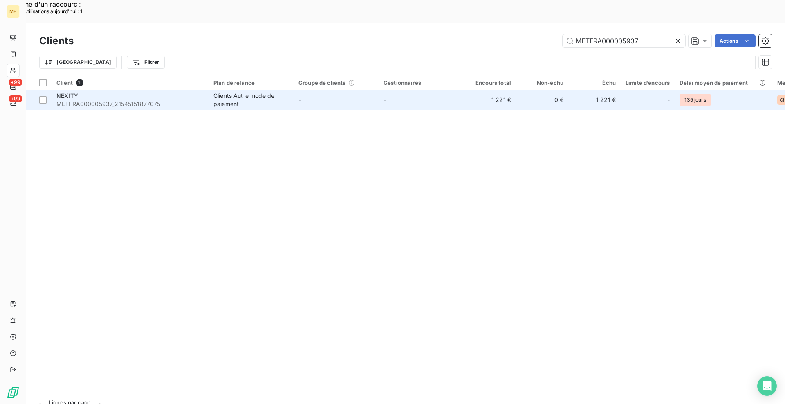 The width and height of the screenshot is (785, 404). Describe the element at coordinates (735, 41) in the screenshot. I see `button: Actions` at that location.